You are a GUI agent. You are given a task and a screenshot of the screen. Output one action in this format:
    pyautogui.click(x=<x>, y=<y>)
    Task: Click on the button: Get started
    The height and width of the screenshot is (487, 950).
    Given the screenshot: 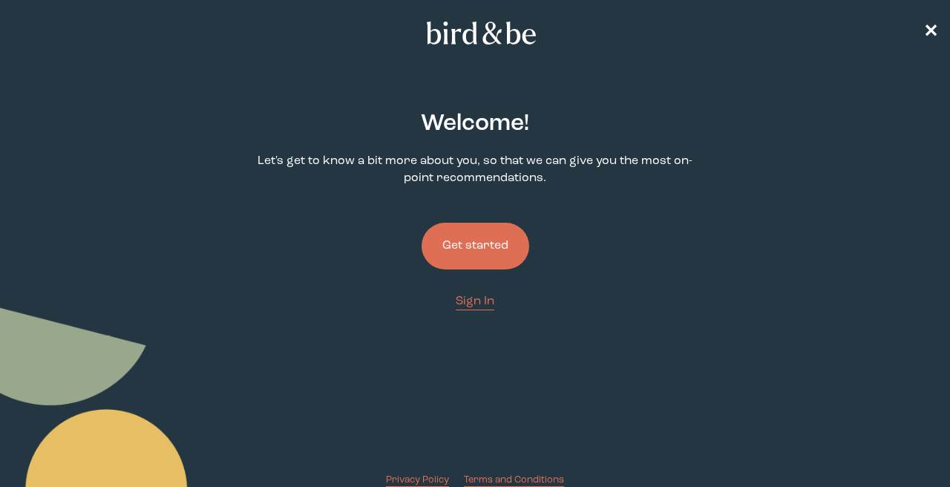 What is the action you would take?
    pyautogui.click(x=475, y=246)
    